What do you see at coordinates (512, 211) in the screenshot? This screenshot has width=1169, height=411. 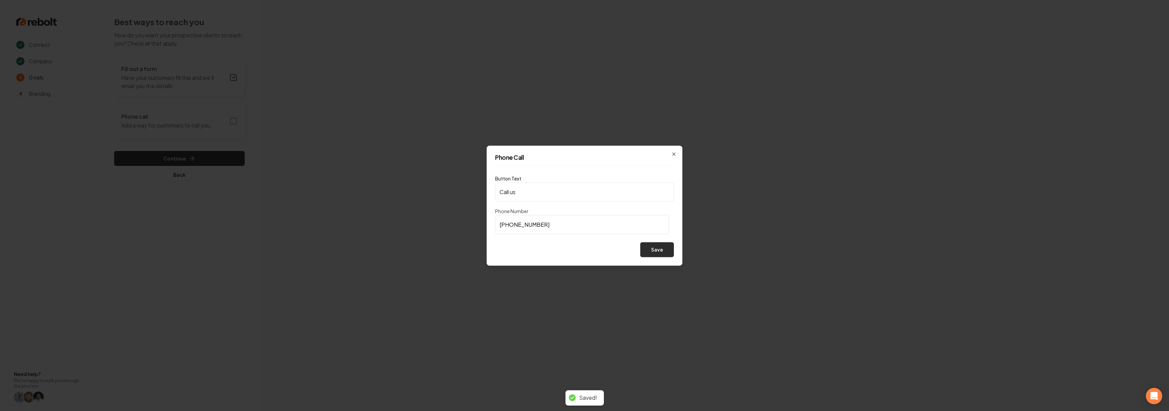 I see `label: Phone Number` at bounding box center [512, 211].